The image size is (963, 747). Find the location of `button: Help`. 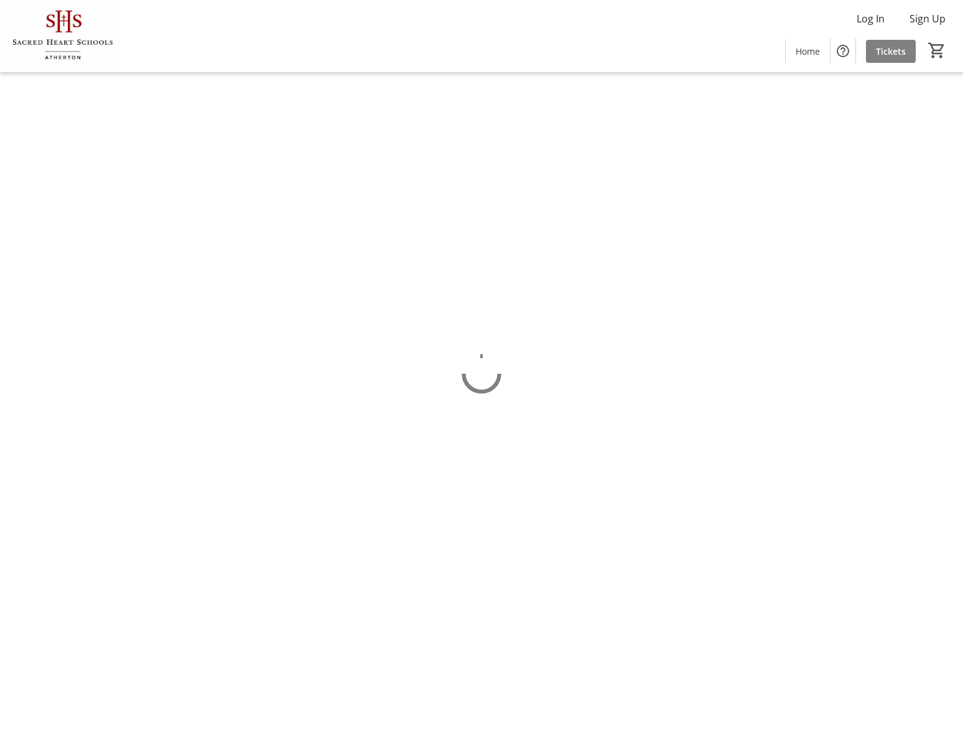

button: Help is located at coordinates (843, 51).